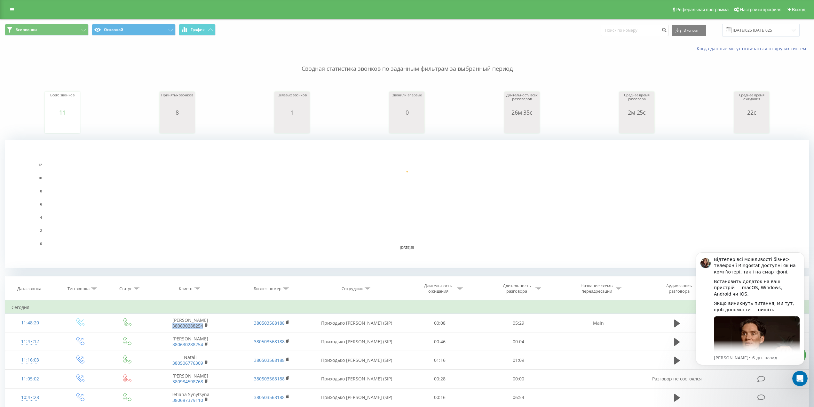 The image size is (814, 407). Describe the element at coordinates (198, 30) in the screenshot. I see `span: График` at that location.